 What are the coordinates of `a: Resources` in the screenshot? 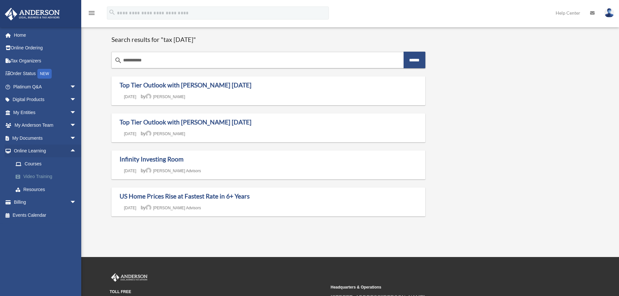 It's located at (47, 190).